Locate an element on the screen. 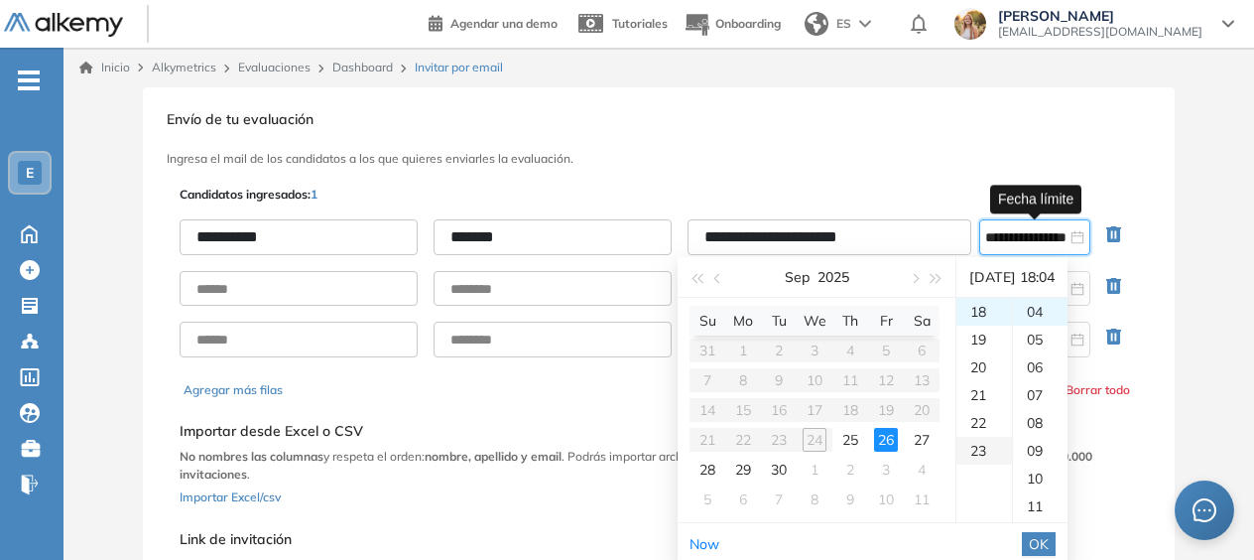 The width and height of the screenshot is (1254, 560). p: Candidatos ingresados: is located at coordinates (248, 194).